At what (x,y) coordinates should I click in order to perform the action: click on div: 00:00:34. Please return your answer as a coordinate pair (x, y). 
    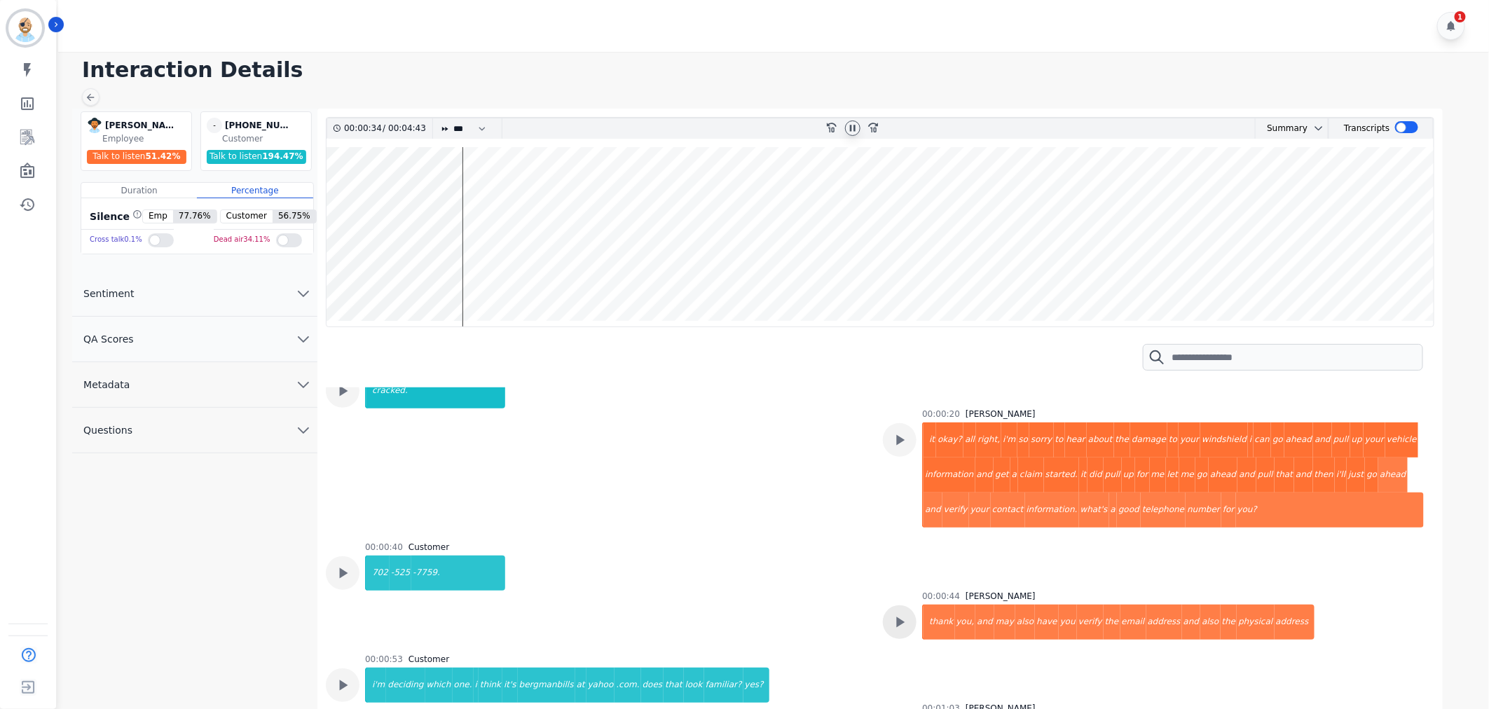
    Looking at the image, I should click on (363, 128).